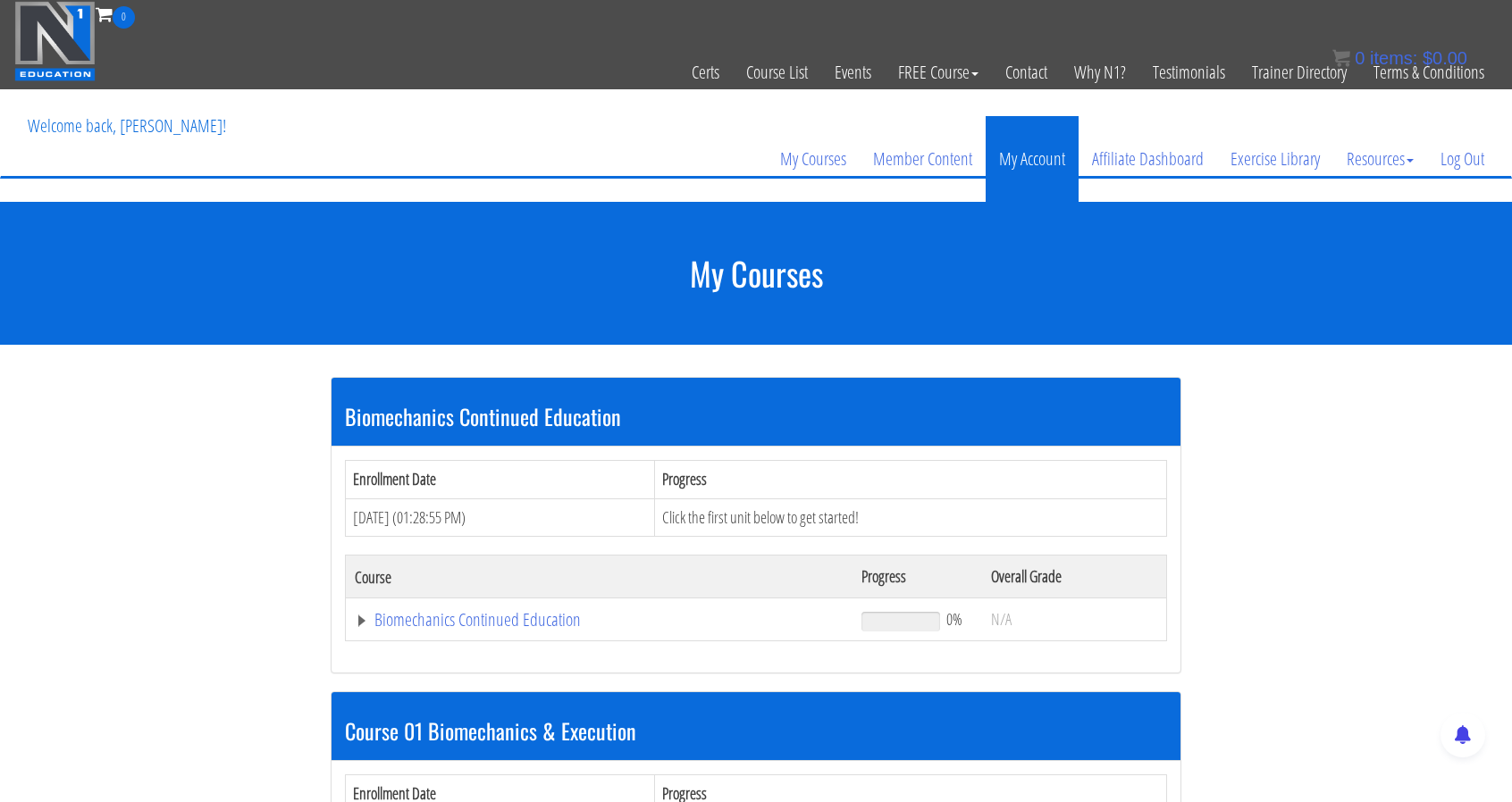  Describe the element at coordinates (910, 517) in the screenshot. I see `td: Click the first unit below to get started!` at that location.